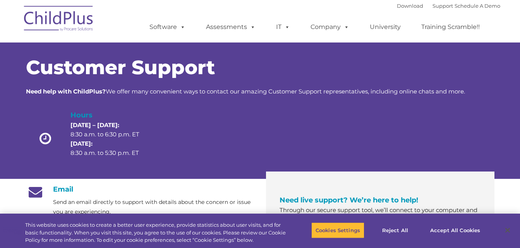  Describe the element at coordinates (167, 27) in the screenshot. I see `a: Software` at that location.